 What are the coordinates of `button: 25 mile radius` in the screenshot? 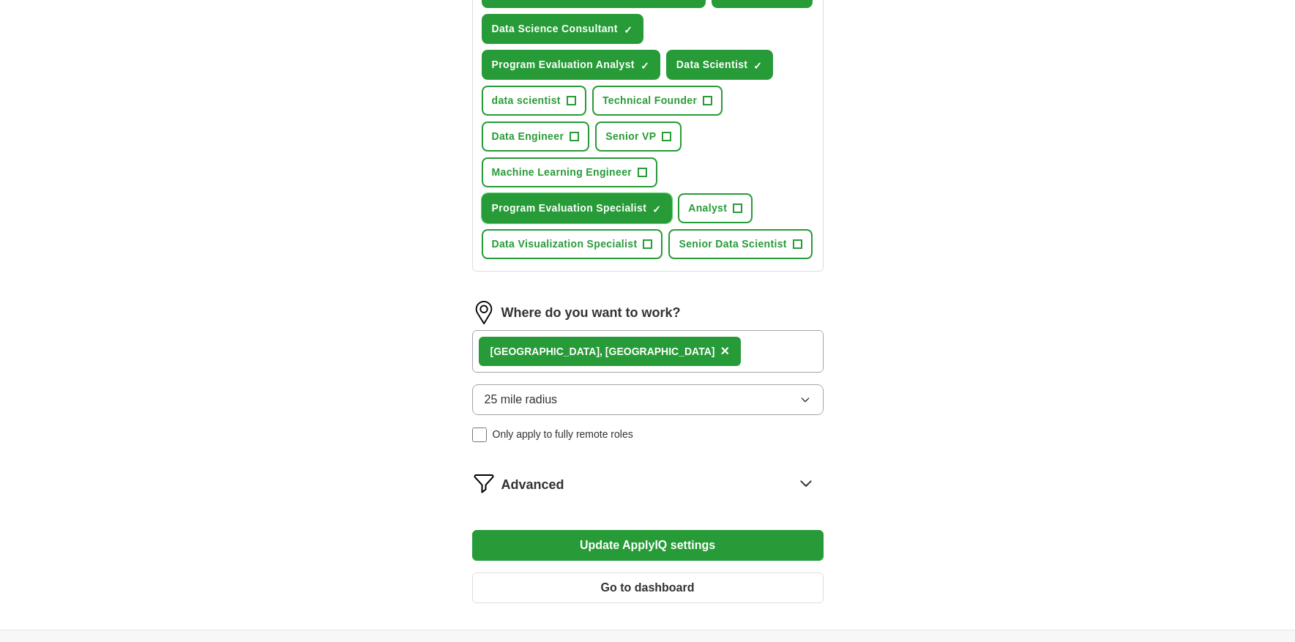 It's located at (648, 400).